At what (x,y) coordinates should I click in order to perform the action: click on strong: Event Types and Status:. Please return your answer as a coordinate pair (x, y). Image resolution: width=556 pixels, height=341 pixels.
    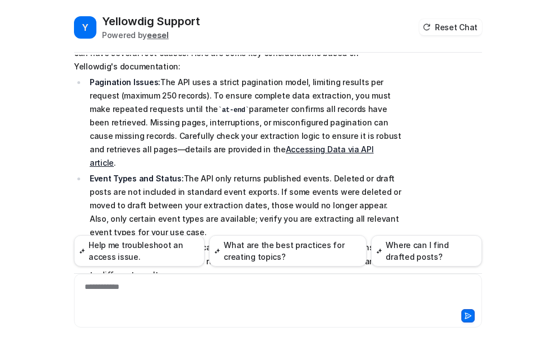
    Looking at the image, I should click on (137, 178).